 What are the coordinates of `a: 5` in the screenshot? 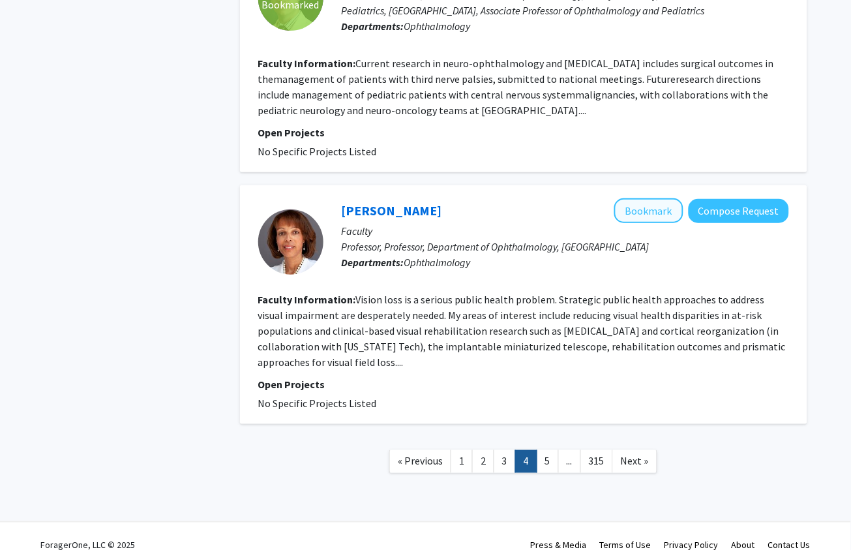 It's located at (548, 461).